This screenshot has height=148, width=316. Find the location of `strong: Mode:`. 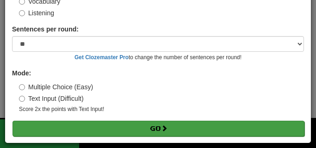

strong: Mode: is located at coordinates (21, 73).